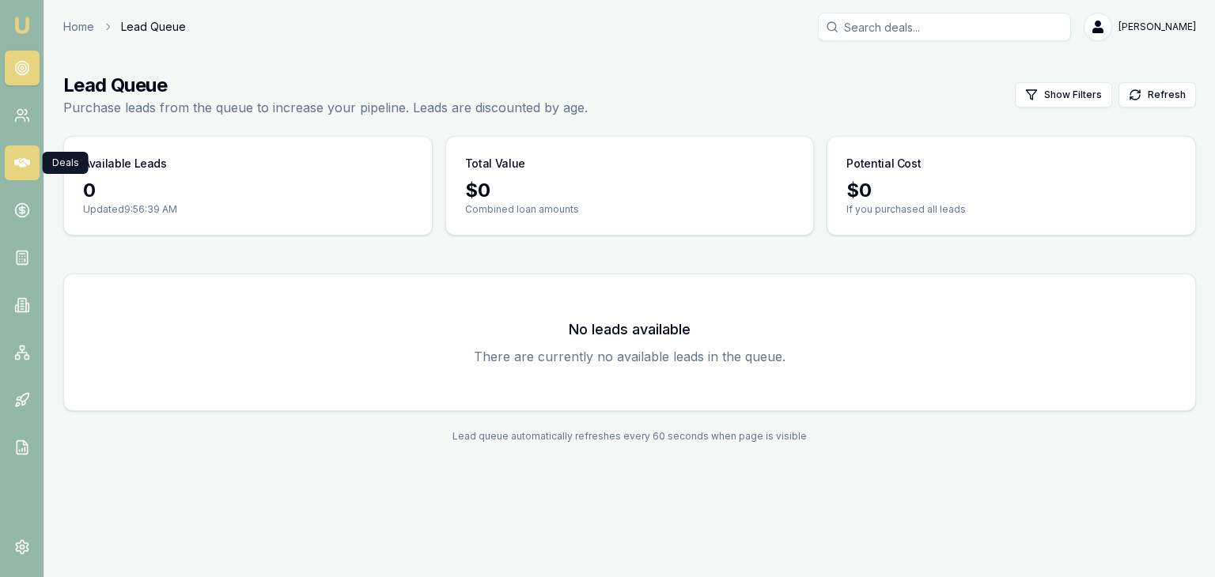  I want to click on div: Lead queue automatically refreshes every 60 seconds when page is visible, so click(629, 437).